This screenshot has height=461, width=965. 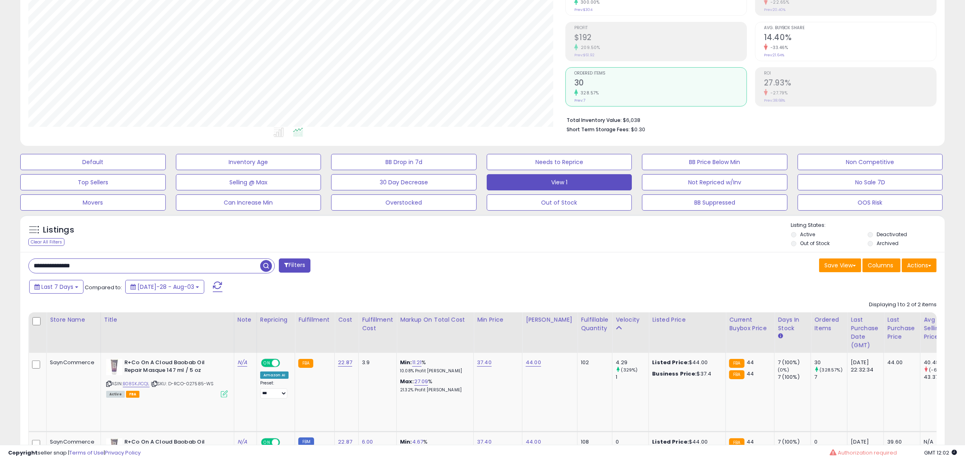 I want to click on button: BB Price Below Min, so click(x=714, y=162).